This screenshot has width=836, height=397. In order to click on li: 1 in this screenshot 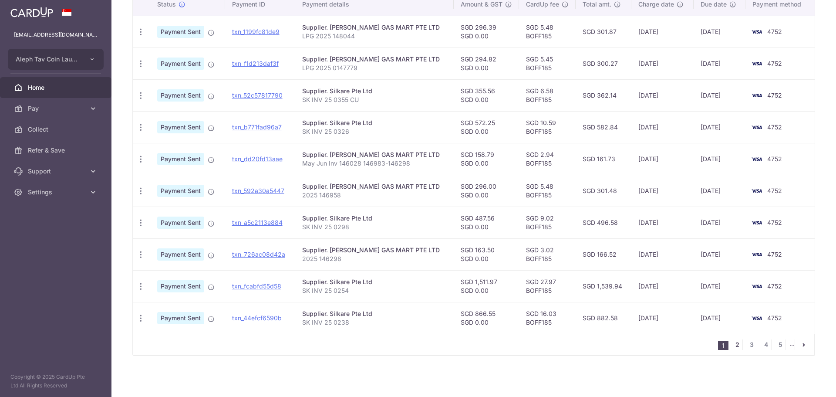, I will do `click(724, 345)`.